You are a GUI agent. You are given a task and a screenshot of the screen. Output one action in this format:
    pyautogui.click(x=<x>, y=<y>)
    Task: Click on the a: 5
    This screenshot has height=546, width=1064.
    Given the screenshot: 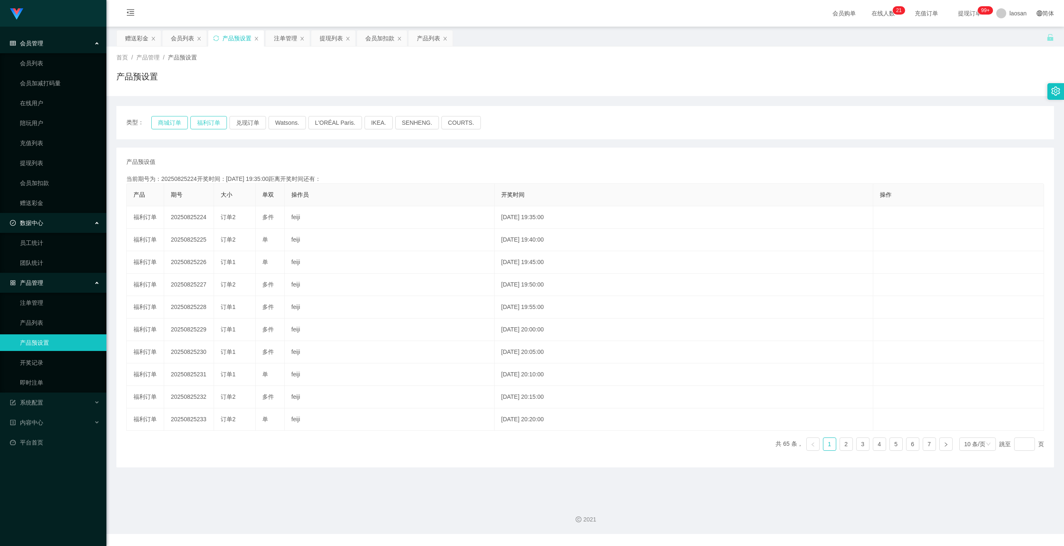 What is the action you would take?
    pyautogui.click(x=896, y=444)
    